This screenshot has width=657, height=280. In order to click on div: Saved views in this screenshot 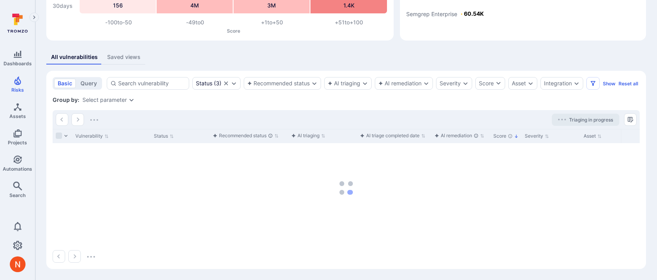, I will do `click(124, 57)`.